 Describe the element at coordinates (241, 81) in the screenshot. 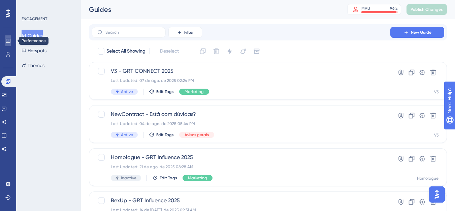

I see `div: Last Updated: 07 de ago. de 2025 02:24 PM` at that location.